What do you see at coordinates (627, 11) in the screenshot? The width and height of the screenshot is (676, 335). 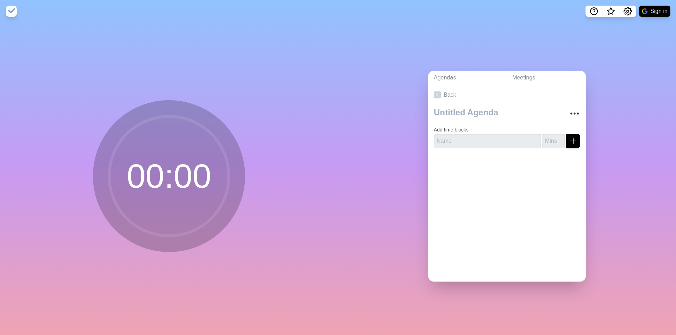 I see `button: Settings` at bounding box center [627, 11].